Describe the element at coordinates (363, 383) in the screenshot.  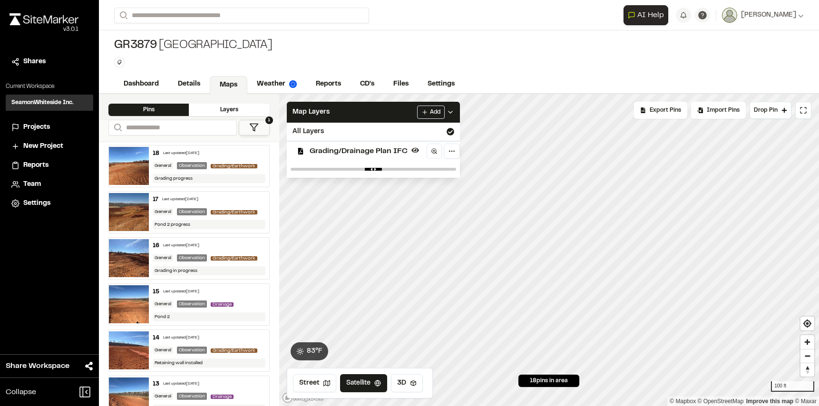
I see `button: Satellite` at that location.